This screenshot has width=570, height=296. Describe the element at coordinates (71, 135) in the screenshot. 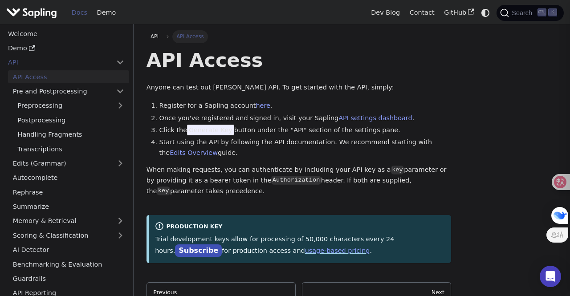

I see `a: Handling Fragments` at that location.